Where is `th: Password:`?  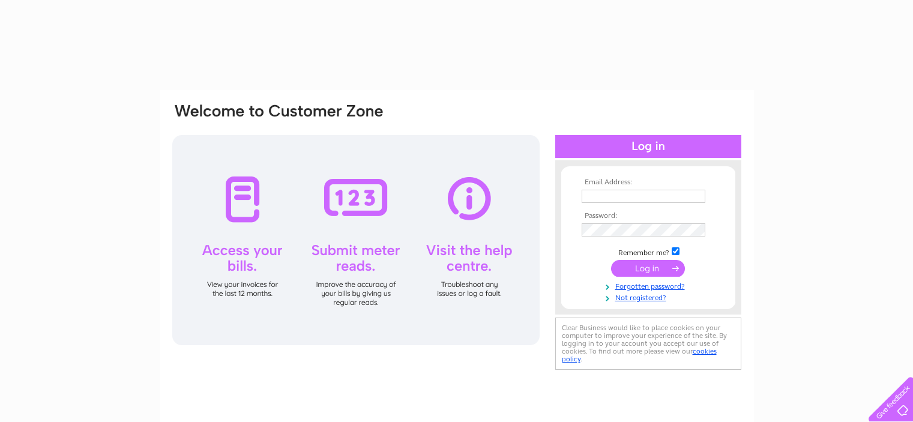
th: Password: is located at coordinates (648, 216).